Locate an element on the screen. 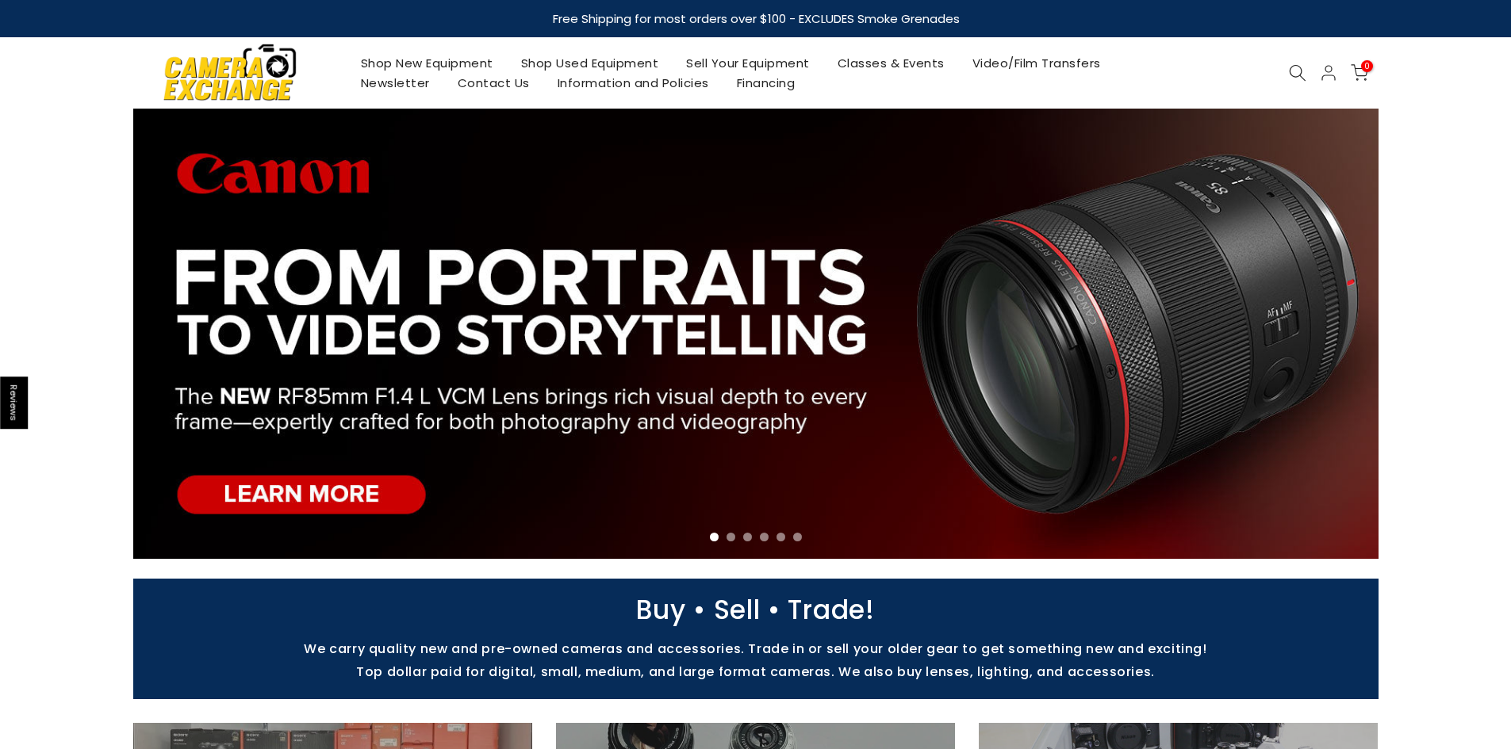 Image resolution: width=1511 pixels, height=749 pixels. a: Newsletter is located at coordinates (395, 82).